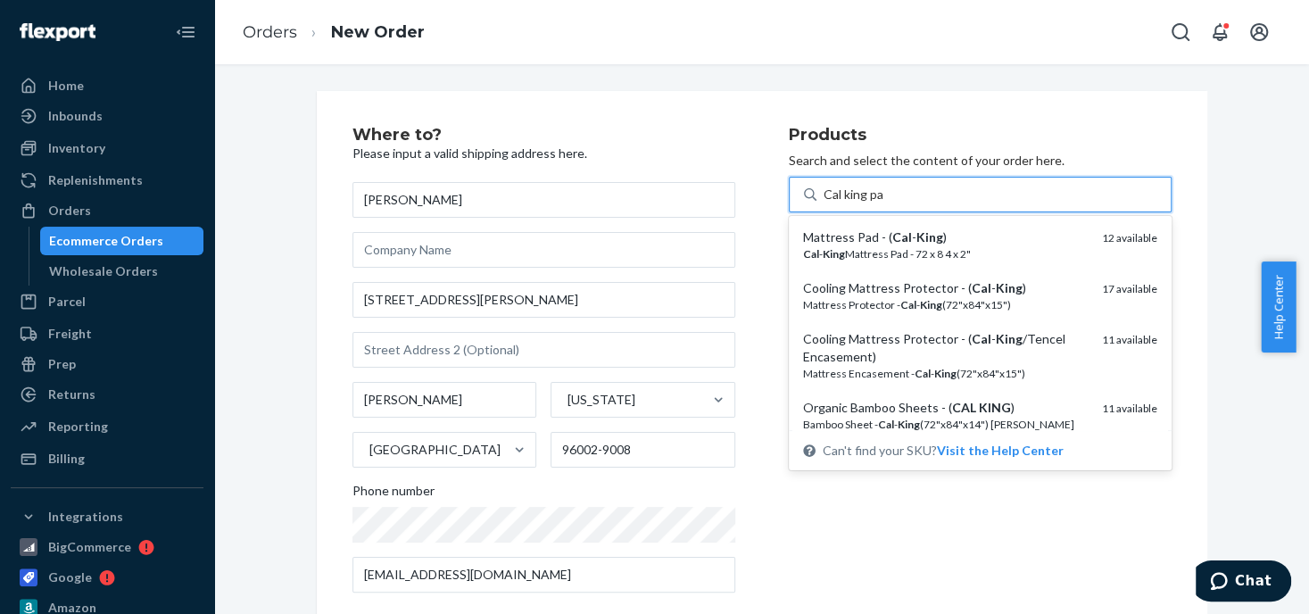 The width and height of the screenshot is (1309, 614). Describe the element at coordinates (106, 241) in the screenshot. I see `div: Ecommerce Orders` at that location.